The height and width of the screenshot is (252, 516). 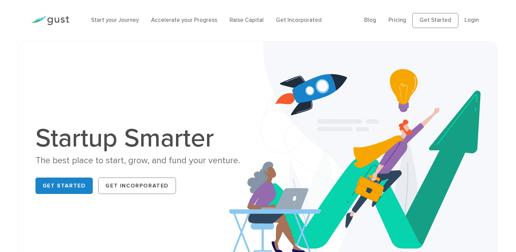 What do you see at coordinates (472, 20) in the screenshot?
I see `a: Login` at bounding box center [472, 20].